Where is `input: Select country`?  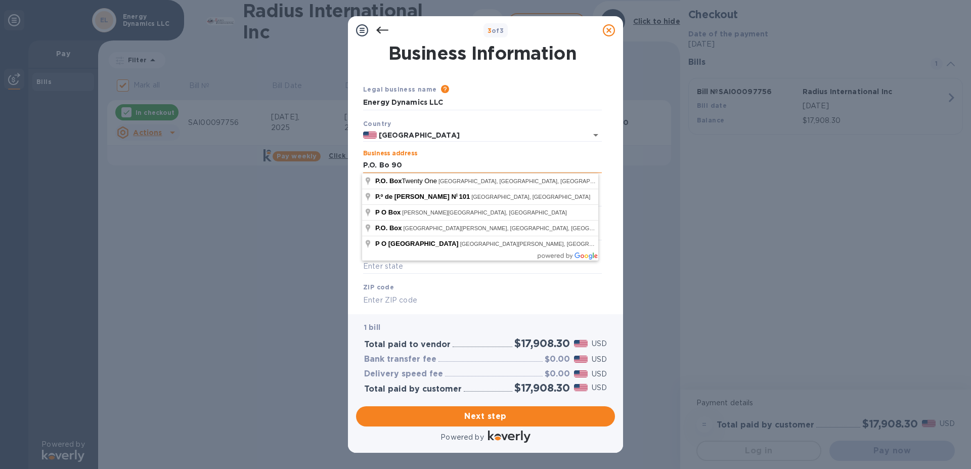
input: Select country is located at coordinates (475, 135).